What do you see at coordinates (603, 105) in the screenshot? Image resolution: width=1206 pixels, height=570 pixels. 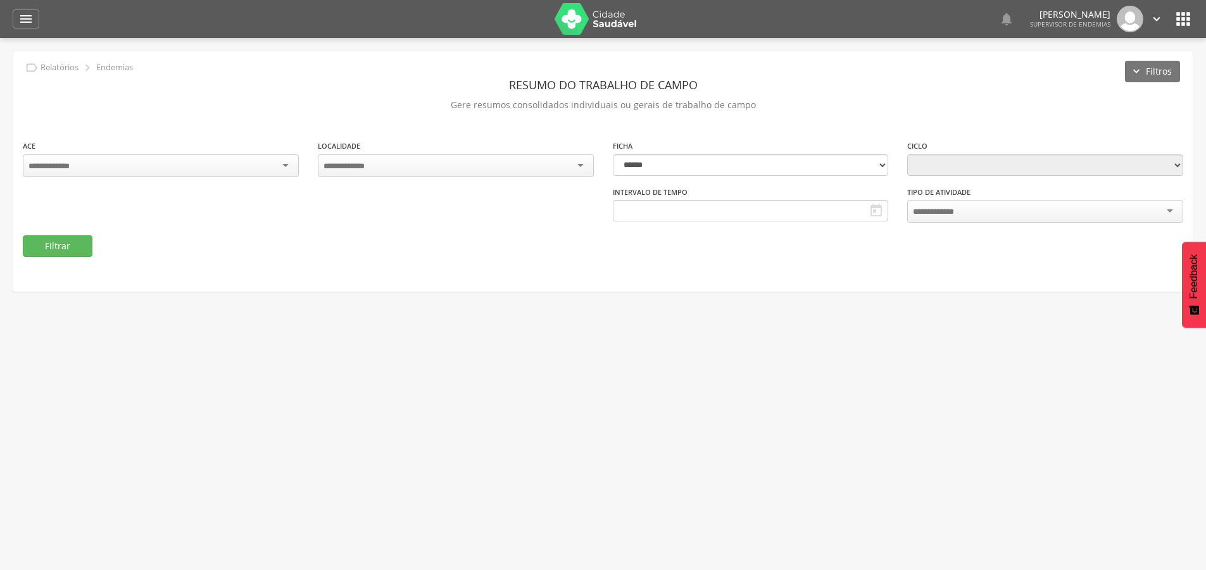 I see `p: Gere resumos consolidados individuais ou gerais de trabalho de campo` at bounding box center [603, 105].